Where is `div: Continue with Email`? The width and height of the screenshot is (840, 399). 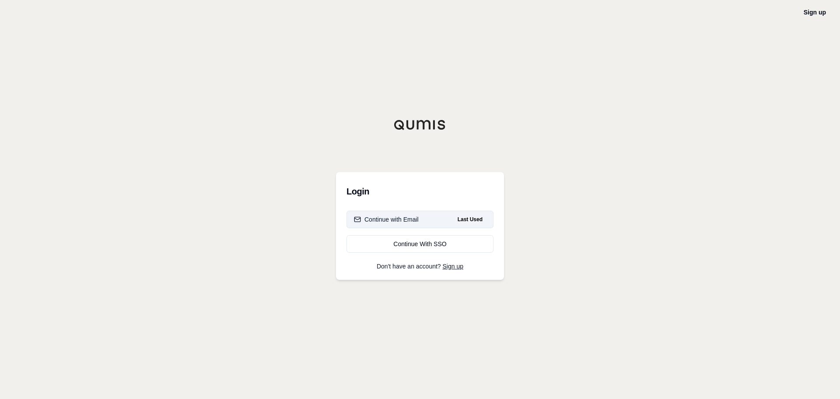
div: Continue with Email is located at coordinates (386, 219).